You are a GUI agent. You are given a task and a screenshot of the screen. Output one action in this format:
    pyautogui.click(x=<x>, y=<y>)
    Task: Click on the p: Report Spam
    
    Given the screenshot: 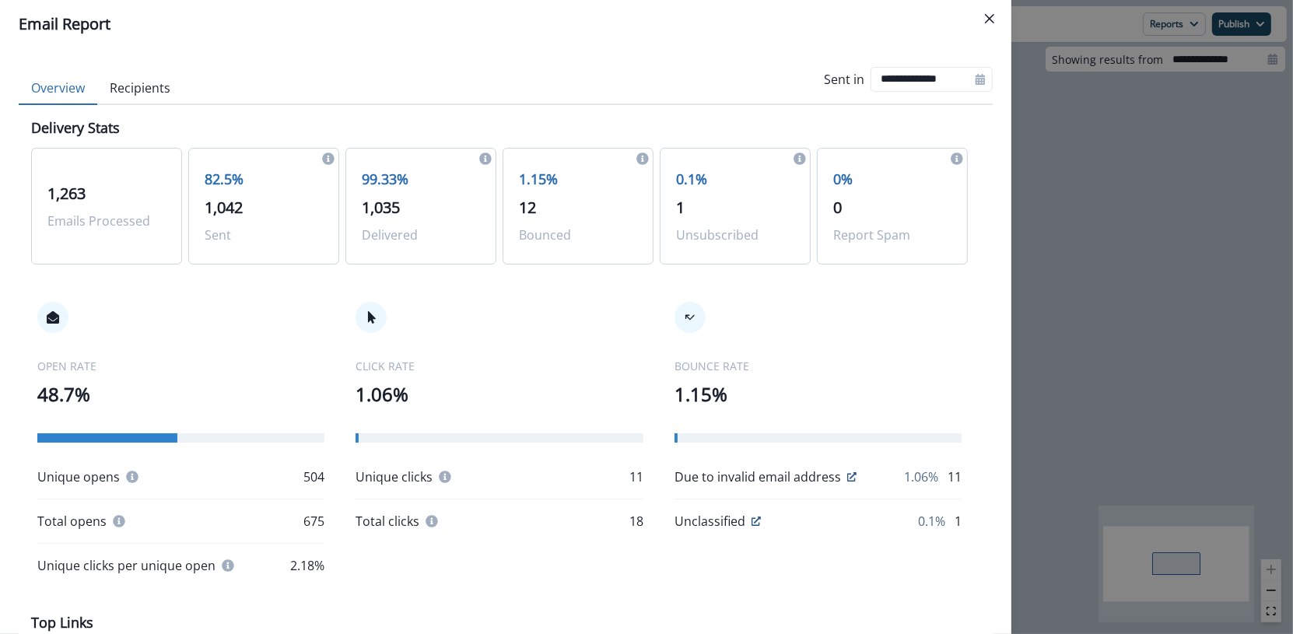 What is the action you would take?
    pyautogui.click(x=892, y=235)
    